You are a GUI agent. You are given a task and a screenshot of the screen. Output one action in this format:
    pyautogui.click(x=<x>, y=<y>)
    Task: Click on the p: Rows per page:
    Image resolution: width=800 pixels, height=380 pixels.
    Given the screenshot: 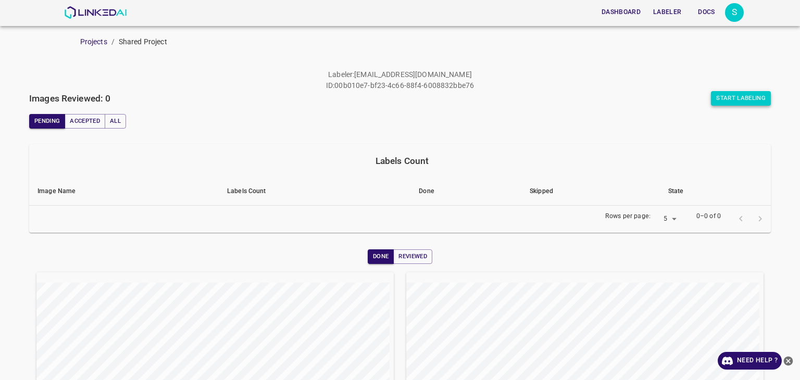 What is the action you would take?
    pyautogui.click(x=628, y=217)
    